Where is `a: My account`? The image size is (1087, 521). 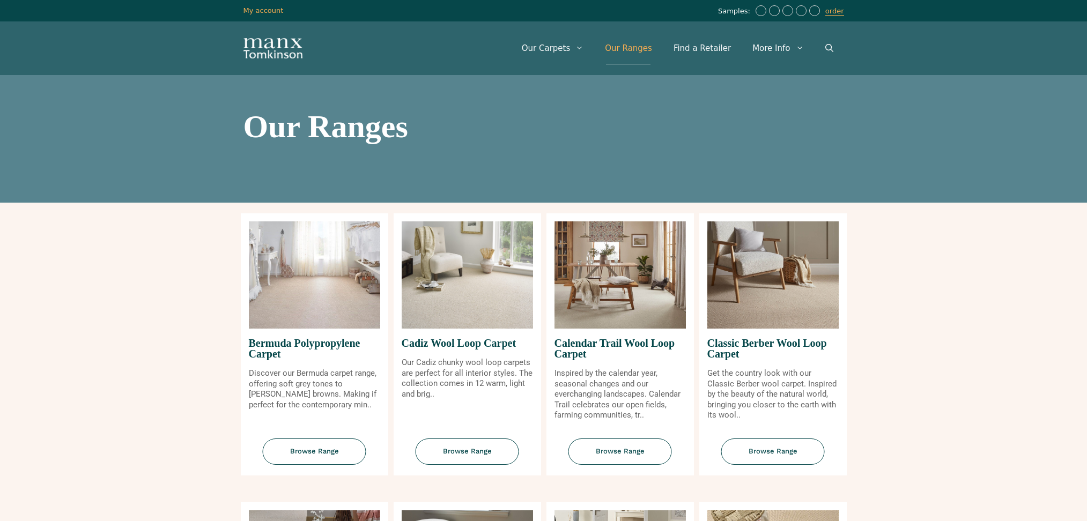
a: My account is located at coordinates (263, 10).